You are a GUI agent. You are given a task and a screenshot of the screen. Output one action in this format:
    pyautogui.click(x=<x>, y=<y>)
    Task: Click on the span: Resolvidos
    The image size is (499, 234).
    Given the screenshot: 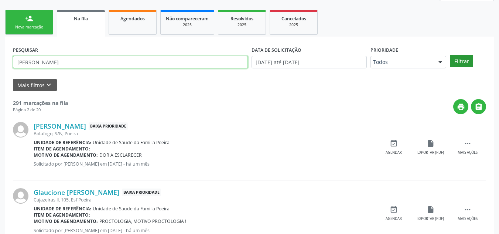 What is the action you would take?
    pyautogui.click(x=242, y=18)
    